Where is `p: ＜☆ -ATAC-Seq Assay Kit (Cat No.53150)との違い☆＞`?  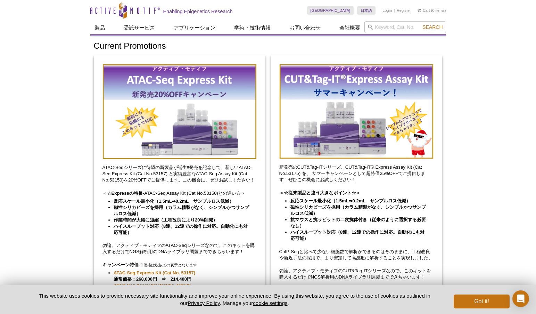 p: ＜☆ -ATAC-Seq Assay Kit (Cat No.53150)との違い☆＞ is located at coordinates (180, 193).